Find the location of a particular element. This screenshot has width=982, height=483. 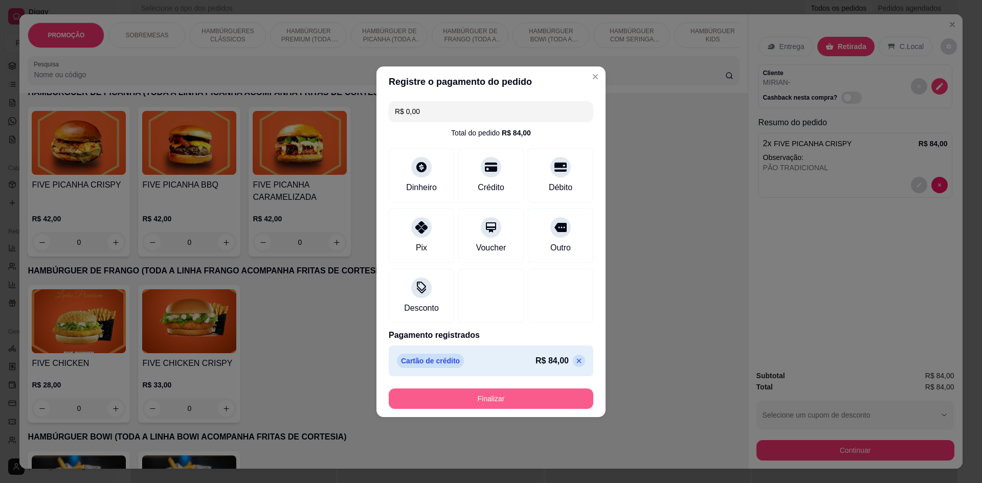

div: R$ 84,00 is located at coordinates (516, 133).